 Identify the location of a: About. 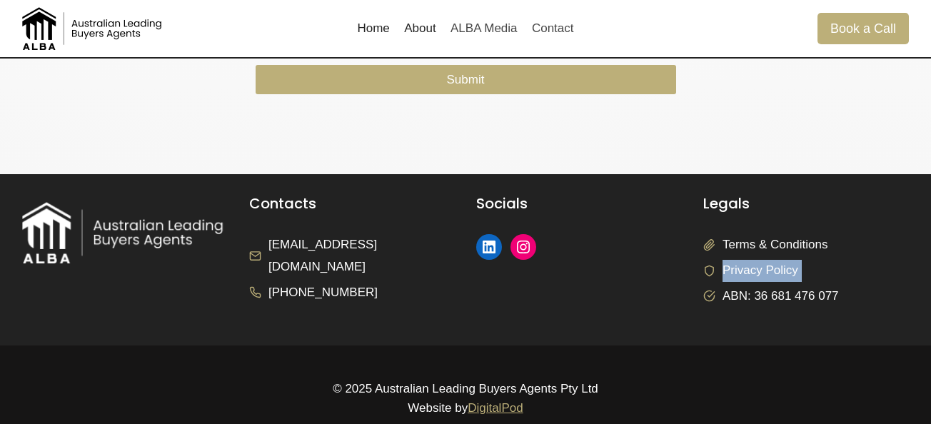
(420, 29).